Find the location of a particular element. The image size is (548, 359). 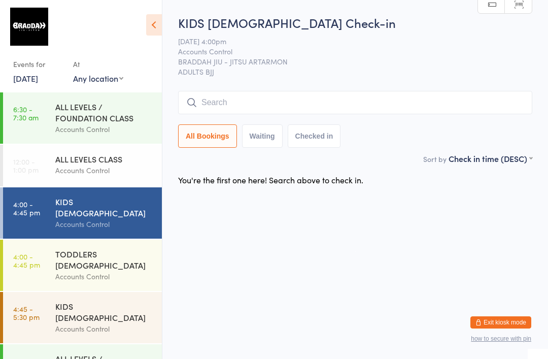

button: Checked in is located at coordinates (314, 136).